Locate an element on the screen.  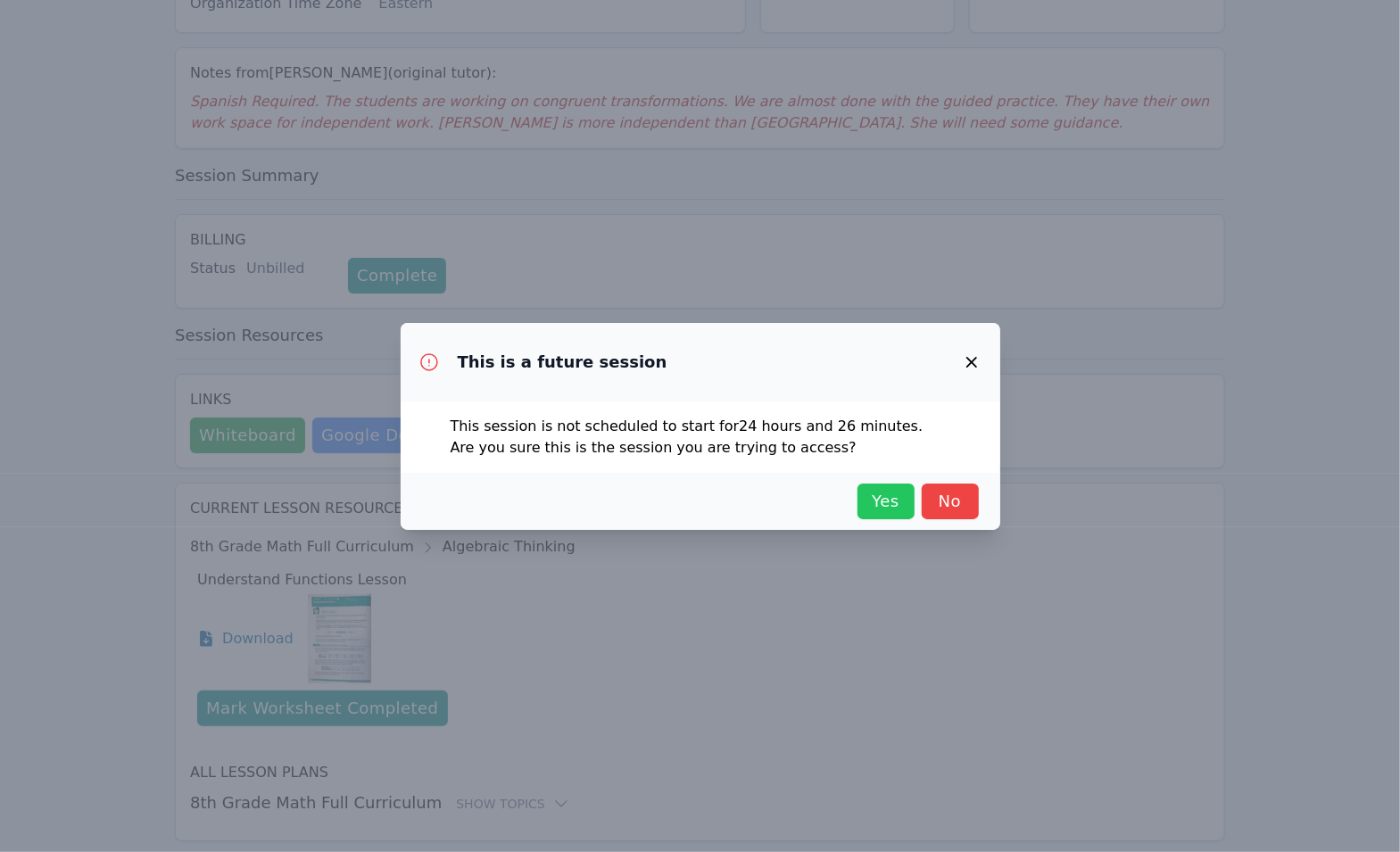
button: No is located at coordinates (950, 501).